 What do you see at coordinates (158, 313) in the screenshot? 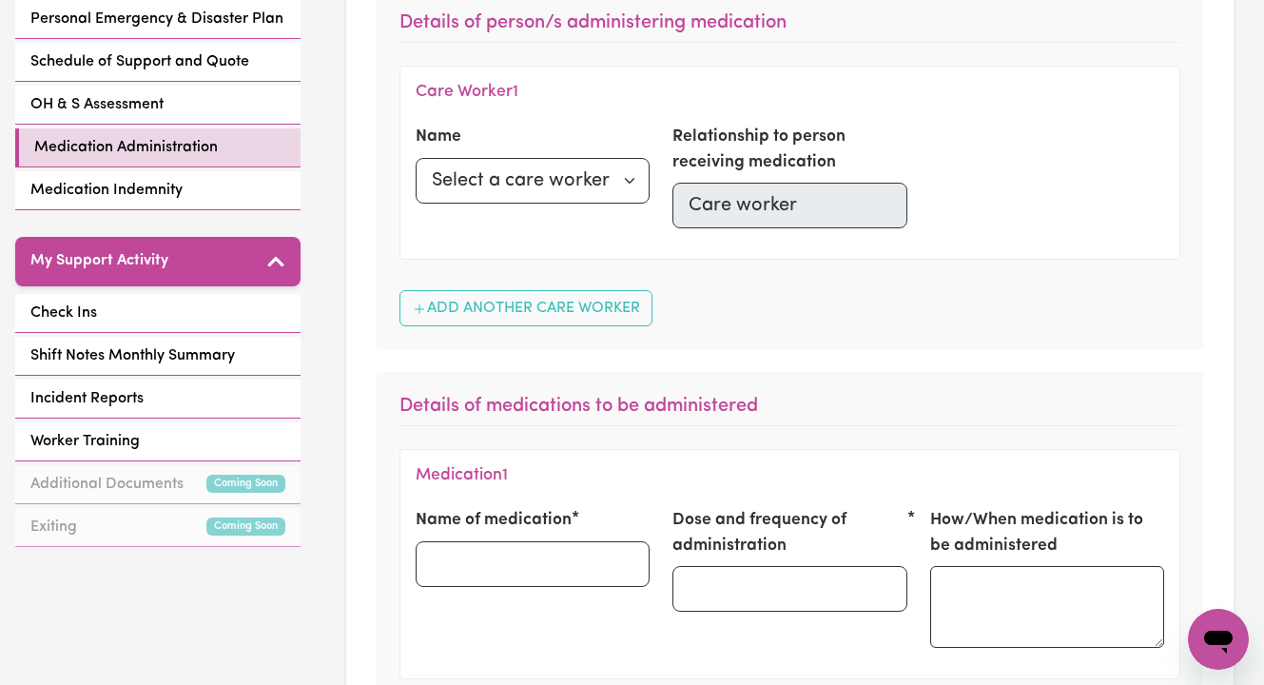
I see `a: Check Ins` at bounding box center [158, 313].